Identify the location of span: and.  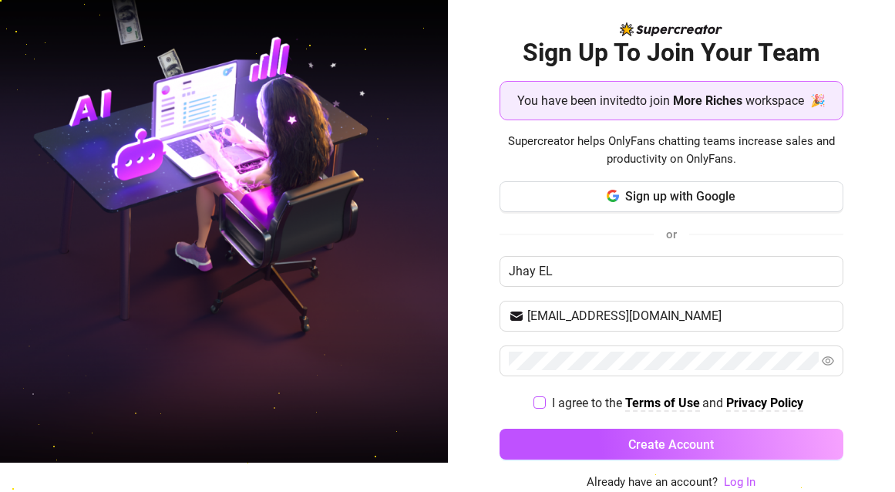
(714, 402).